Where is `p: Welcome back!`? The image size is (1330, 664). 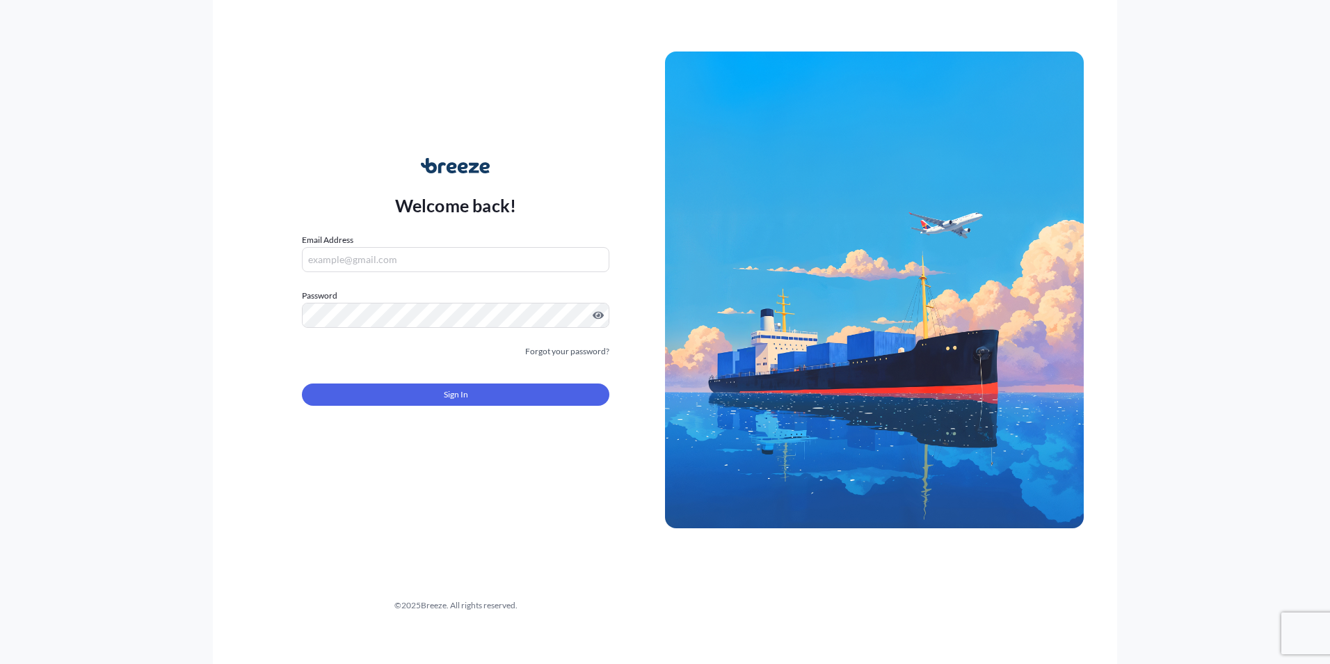 p: Welcome back! is located at coordinates (456, 205).